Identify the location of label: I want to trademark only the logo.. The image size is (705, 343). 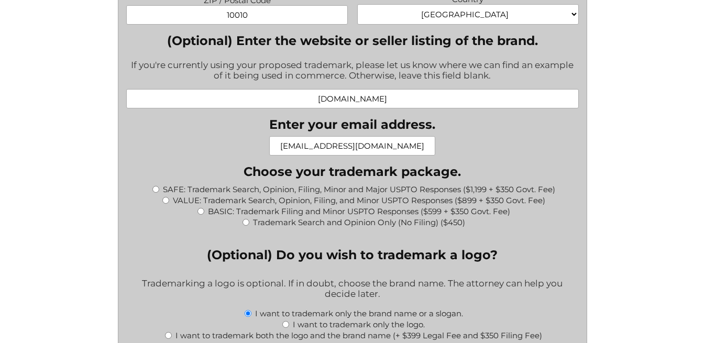
(359, 324).